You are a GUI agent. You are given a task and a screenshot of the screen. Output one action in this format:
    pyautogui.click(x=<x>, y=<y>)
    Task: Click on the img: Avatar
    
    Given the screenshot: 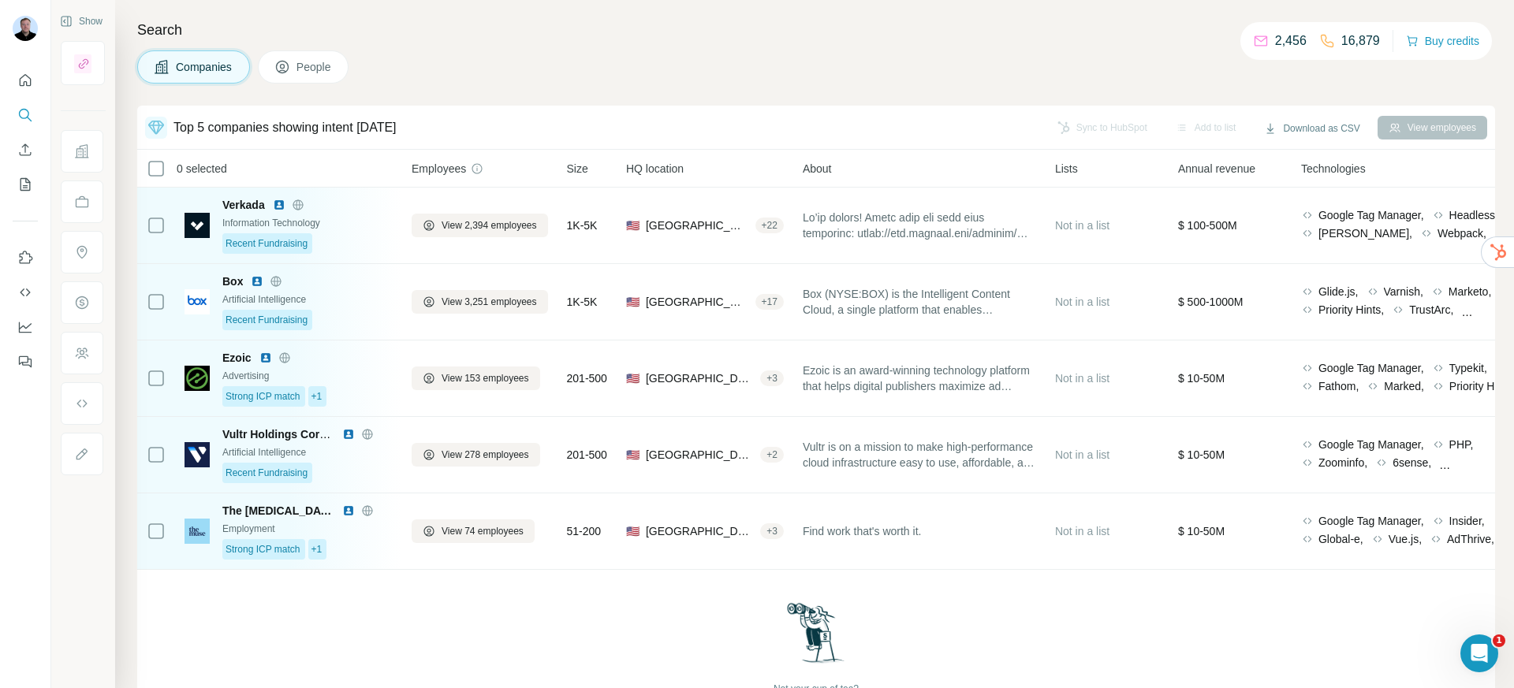 What is the action you would take?
    pyautogui.click(x=25, y=28)
    